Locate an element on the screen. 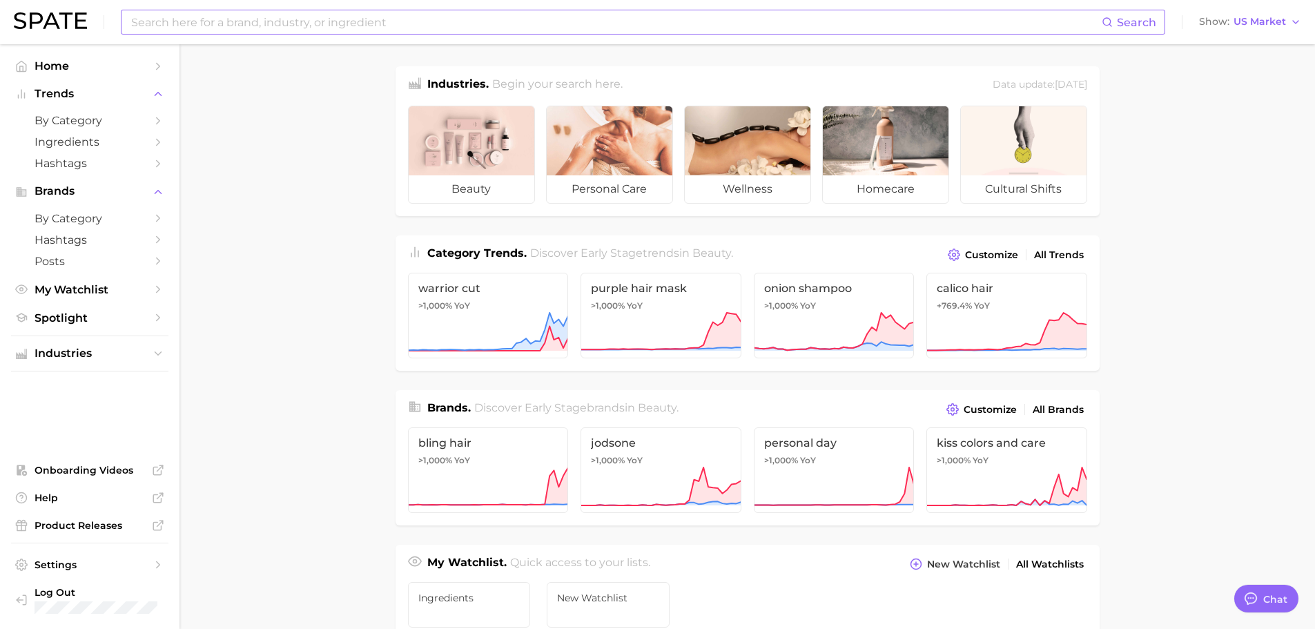 The height and width of the screenshot is (629, 1315). span: ingredients is located at coordinates (469, 598).